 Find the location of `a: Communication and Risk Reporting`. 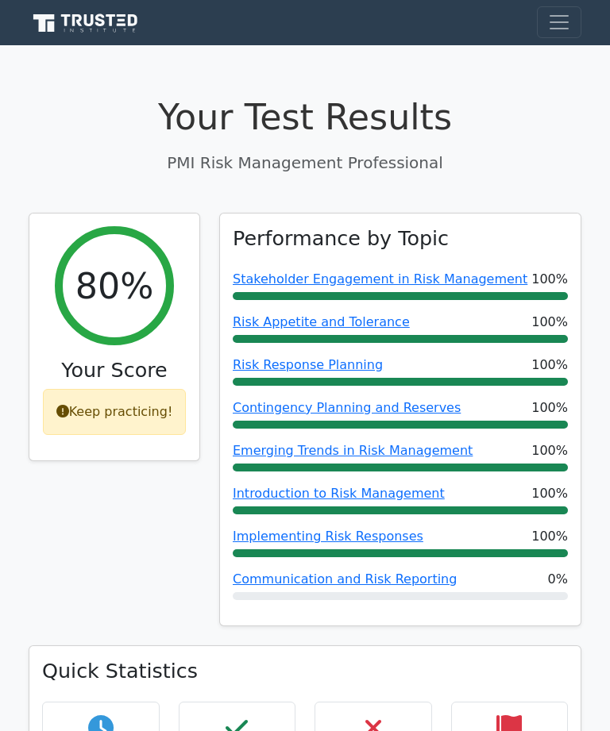

a: Communication and Risk Reporting is located at coordinates (345, 579).